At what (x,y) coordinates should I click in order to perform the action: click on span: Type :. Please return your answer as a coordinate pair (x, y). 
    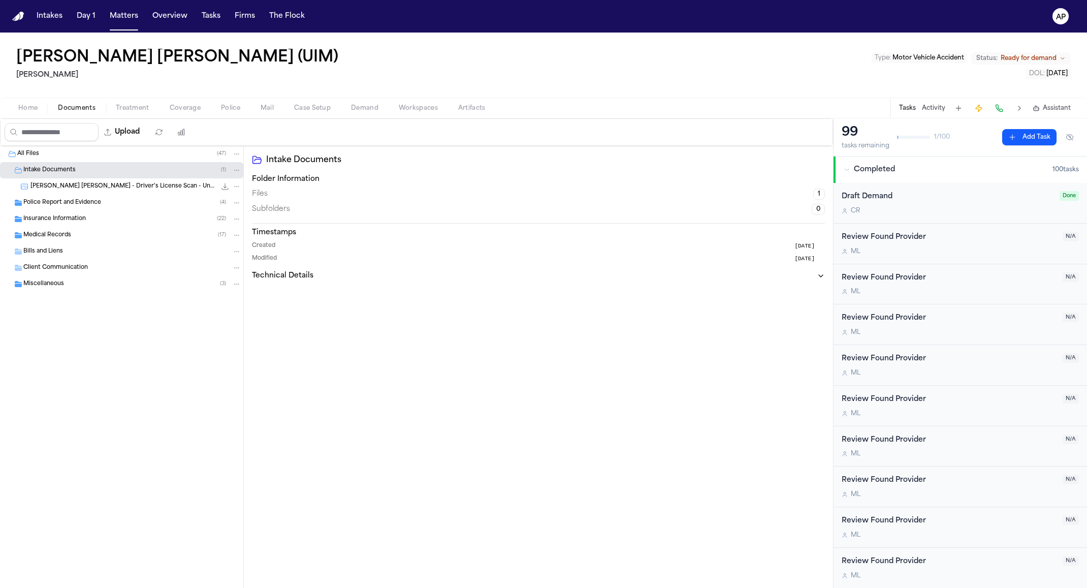
    Looking at the image, I should click on (883, 58).